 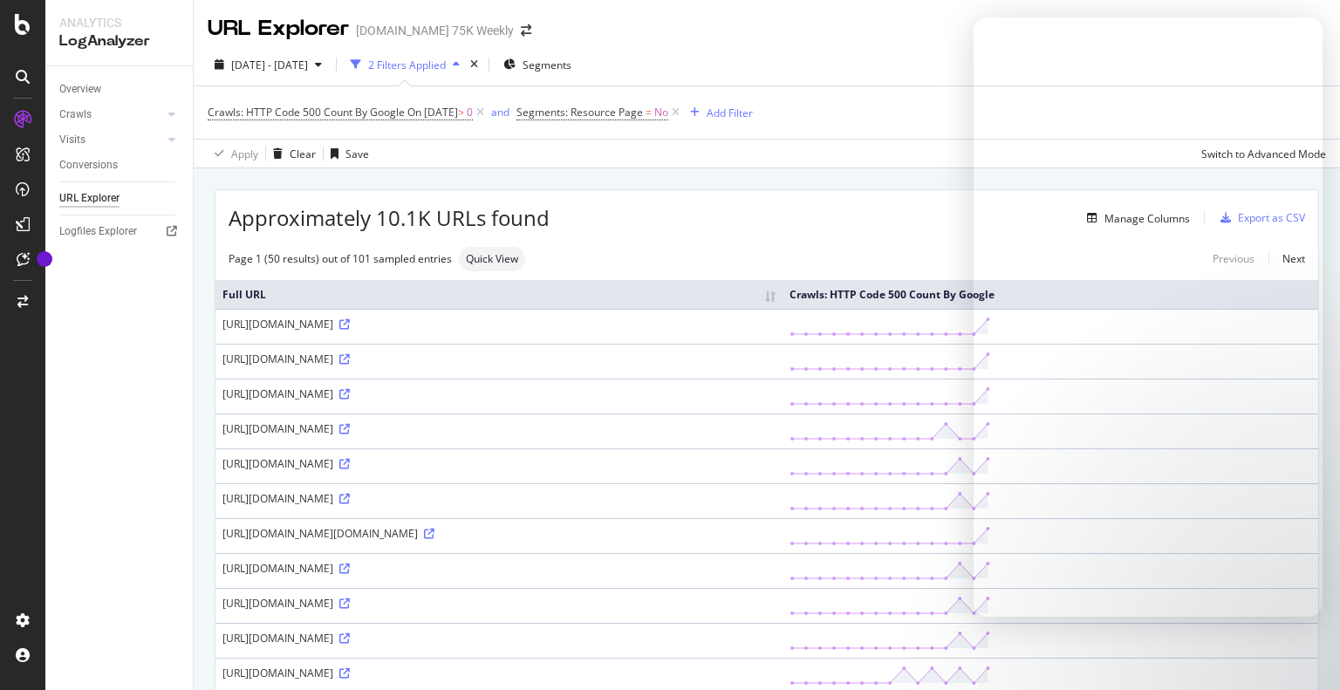 I want to click on span: Approximately 10.1K URLs found, so click(x=389, y=218).